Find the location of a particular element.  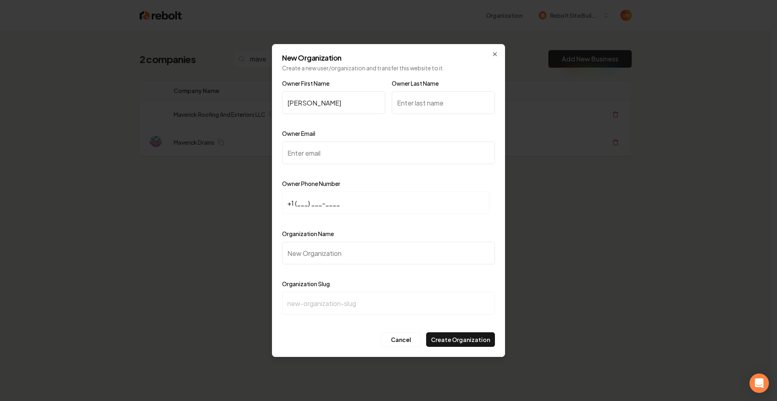

label: Owner Last Name is located at coordinates (415, 83).